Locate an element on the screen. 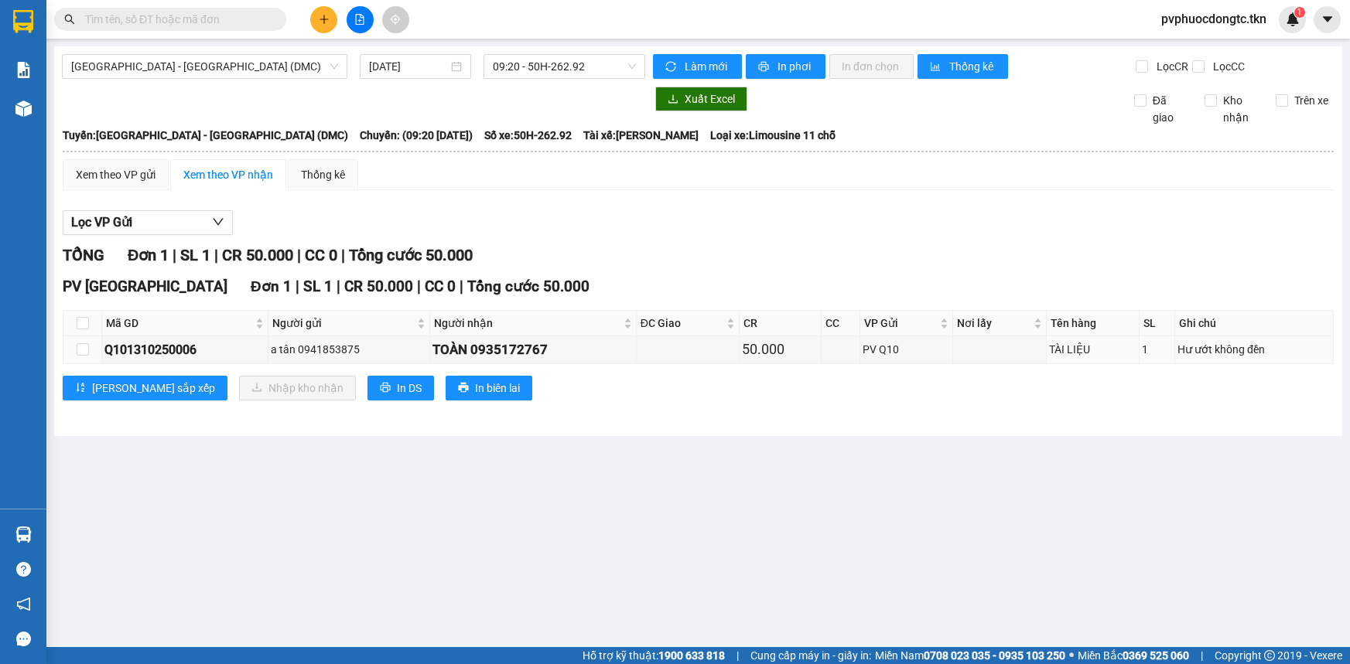 Image resolution: width=1350 pixels, height=664 pixels. span: Hỗ trợ kỹ thuật: is located at coordinates (654, 656).